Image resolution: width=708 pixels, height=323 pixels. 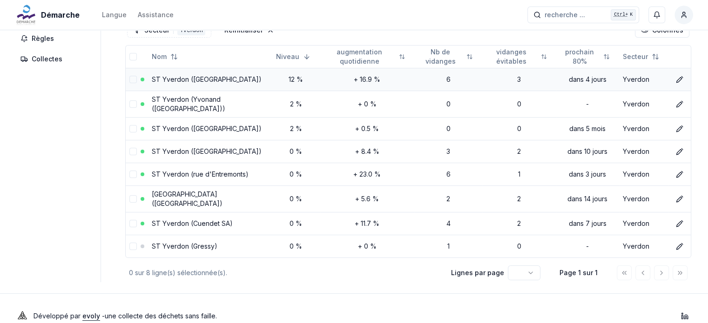 What do you see at coordinates (587, 152) in the screenshot?
I see `div: dans 10 jours` at bounding box center [587, 152].